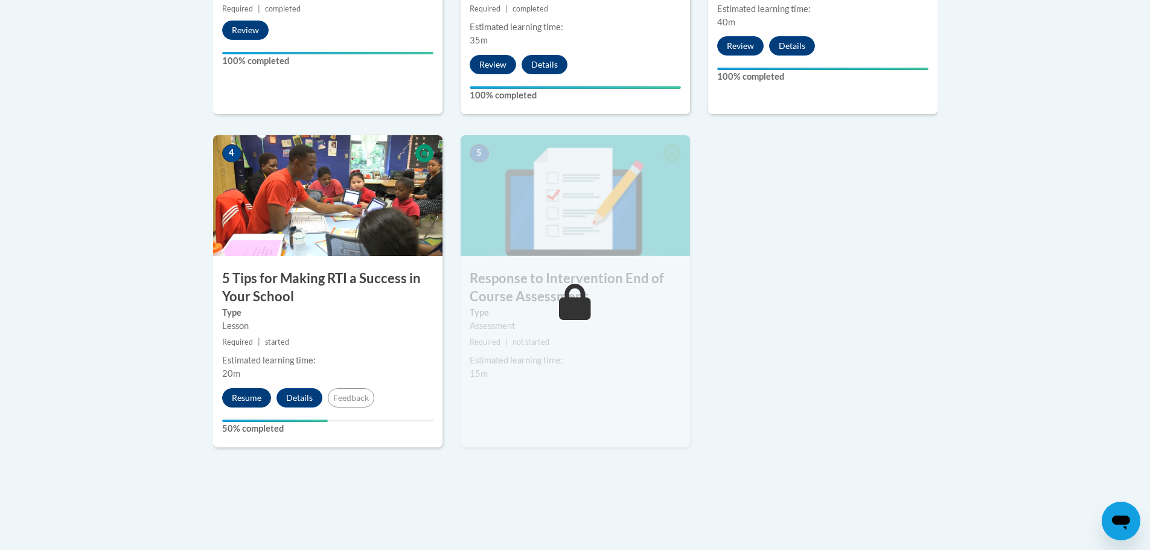 This screenshot has height=550, width=1150. Describe the element at coordinates (575, 288) in the screenshot. I see `h3: Response to Intervention End of Course Assessment` at that location.